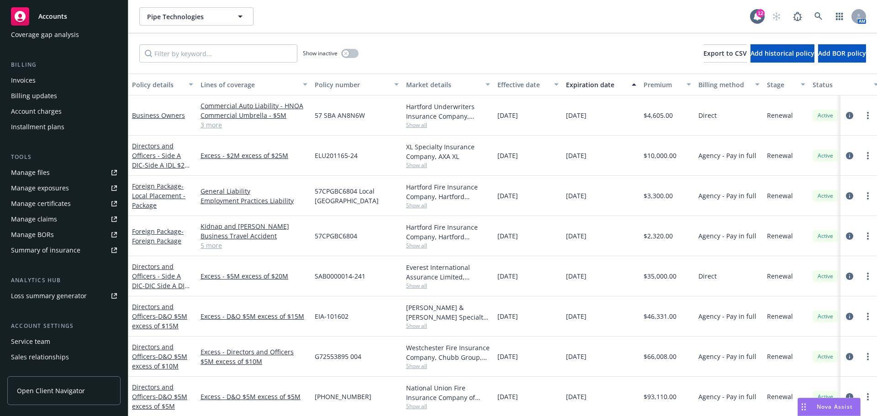  I want to click on a: Coverage gap analysis, so click(64, 35).